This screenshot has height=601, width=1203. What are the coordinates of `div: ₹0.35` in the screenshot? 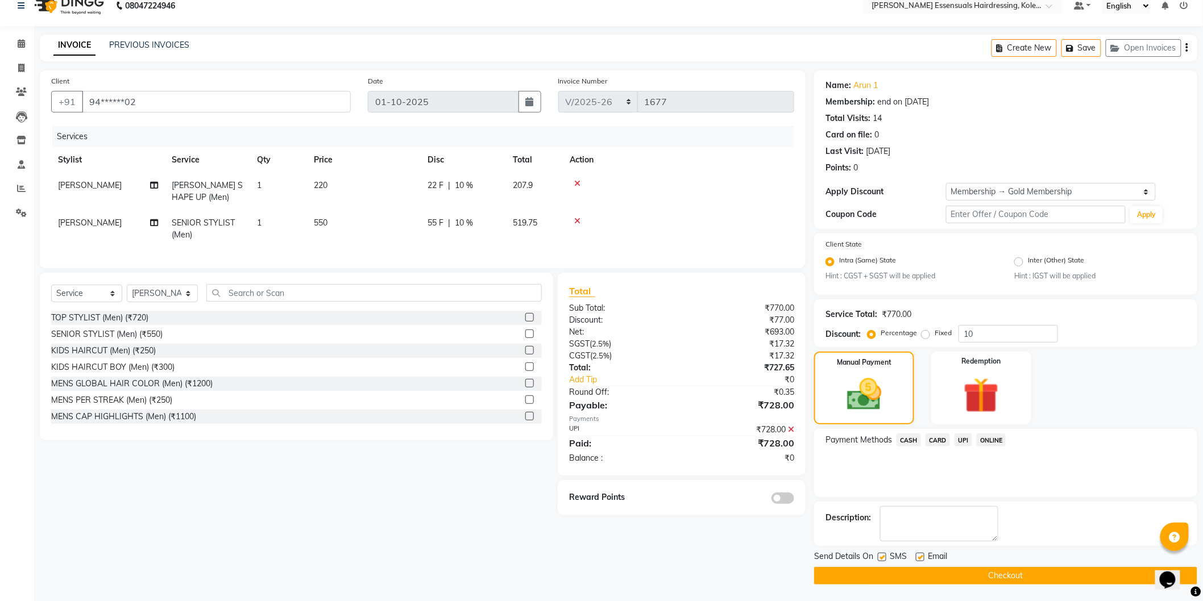 It's located at (742, 392).